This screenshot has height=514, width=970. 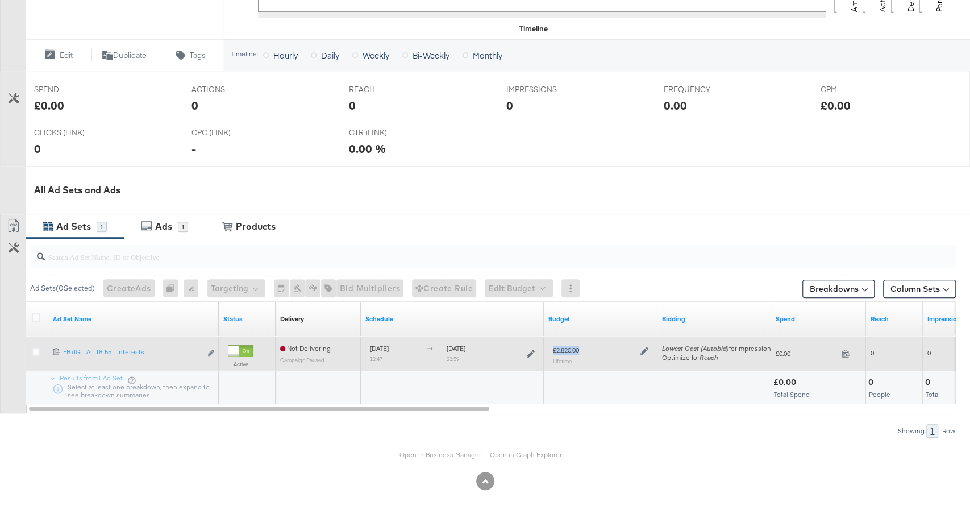 What do you see at coordinates (709, 357) in the screenshot?
I see `em: Reach` at bounding box center [709, 357].